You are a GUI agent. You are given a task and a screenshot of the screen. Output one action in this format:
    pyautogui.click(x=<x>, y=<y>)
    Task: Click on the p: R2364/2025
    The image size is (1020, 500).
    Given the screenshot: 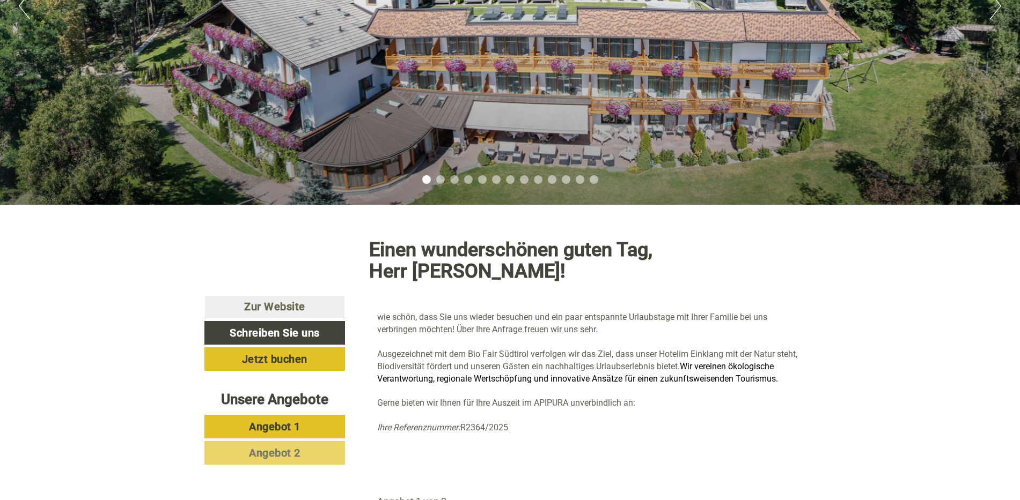 What is the action you would take?
    pyautogui.click(x=588, y=428)
    